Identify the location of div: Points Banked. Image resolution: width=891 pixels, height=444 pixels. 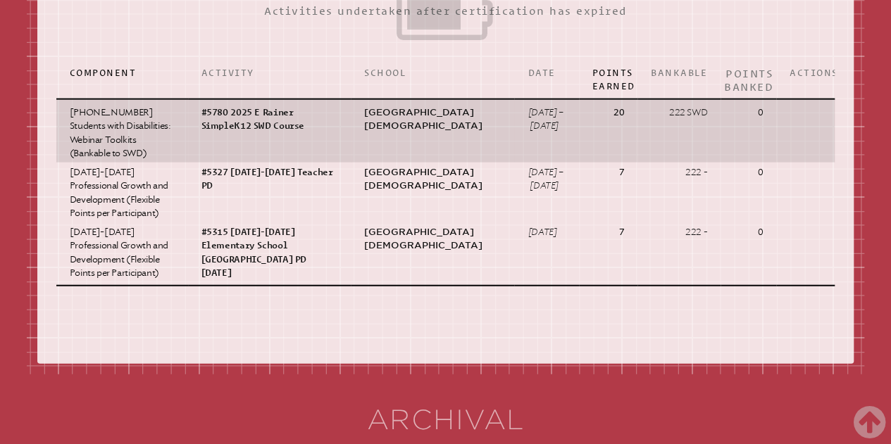
(748, 80).